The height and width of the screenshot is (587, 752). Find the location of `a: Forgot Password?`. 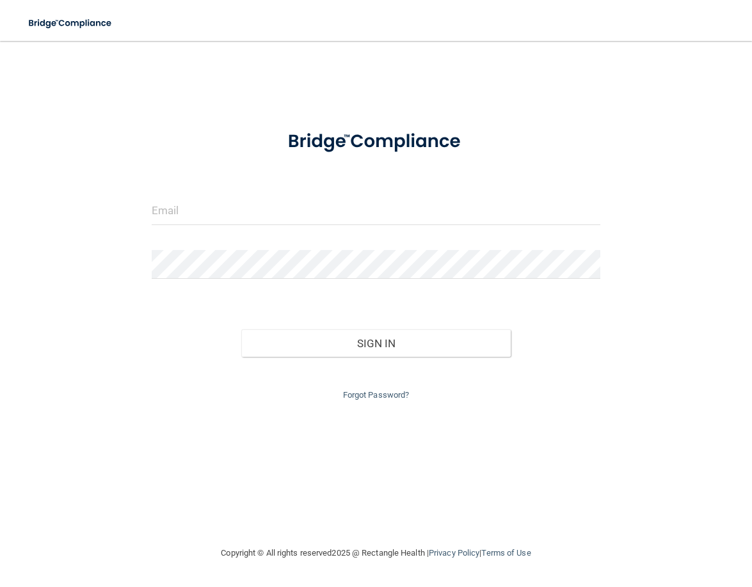

a: Forgot Password? is located at coordinates (376, 395).